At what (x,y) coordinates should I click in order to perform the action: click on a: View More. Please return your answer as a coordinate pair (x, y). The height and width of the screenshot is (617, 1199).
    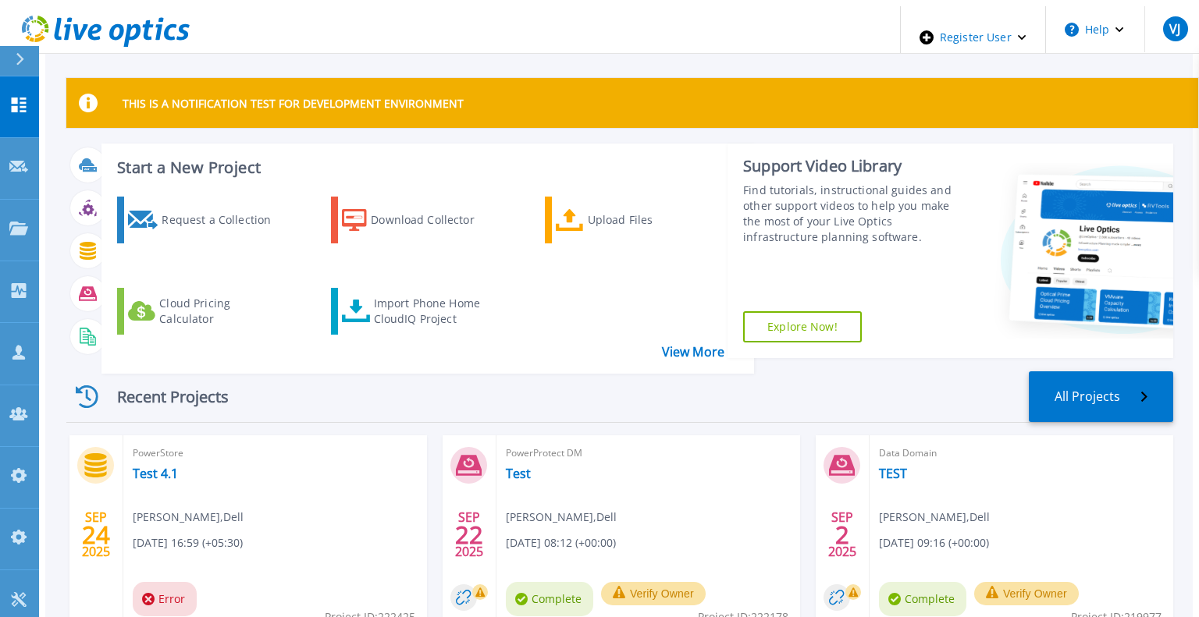
    Looking at the image, I should click on (698, 352).